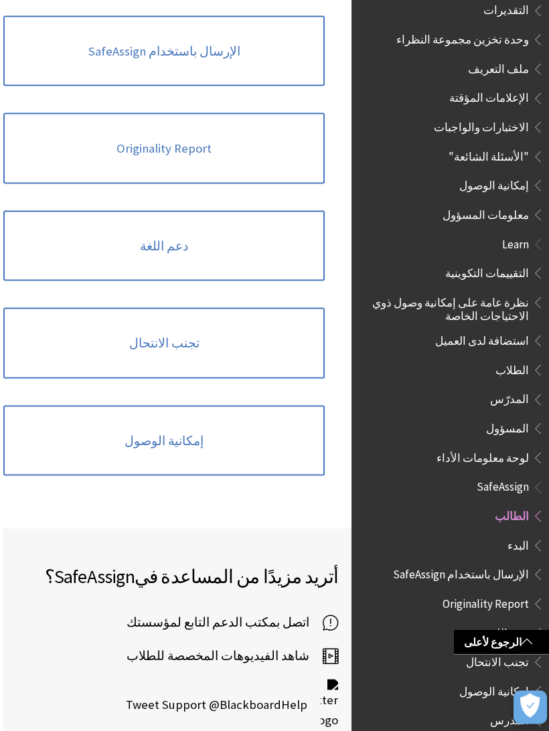 The width and height of the screenshot is (549, 731). I want to click on a: Twitter logo Tweet Support @BlackboardHelp, so click(228, 705).